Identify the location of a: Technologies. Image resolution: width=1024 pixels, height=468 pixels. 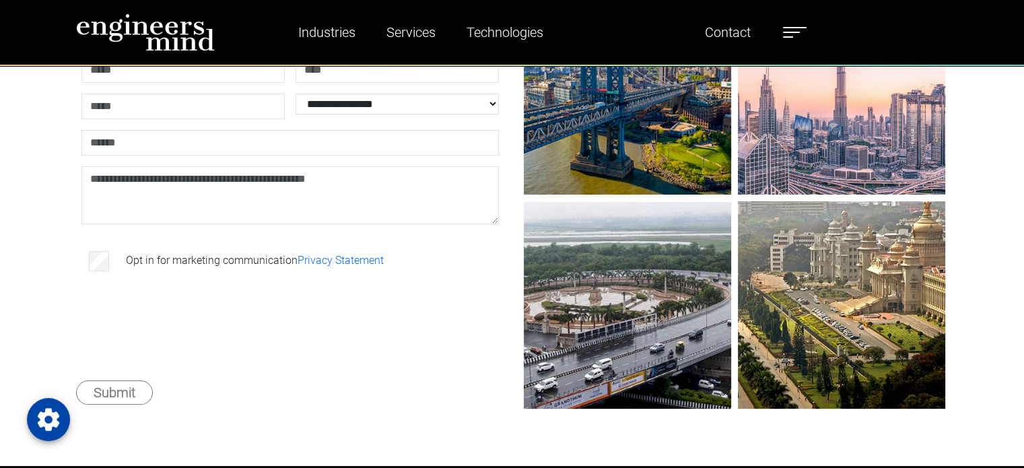
(505, 32).